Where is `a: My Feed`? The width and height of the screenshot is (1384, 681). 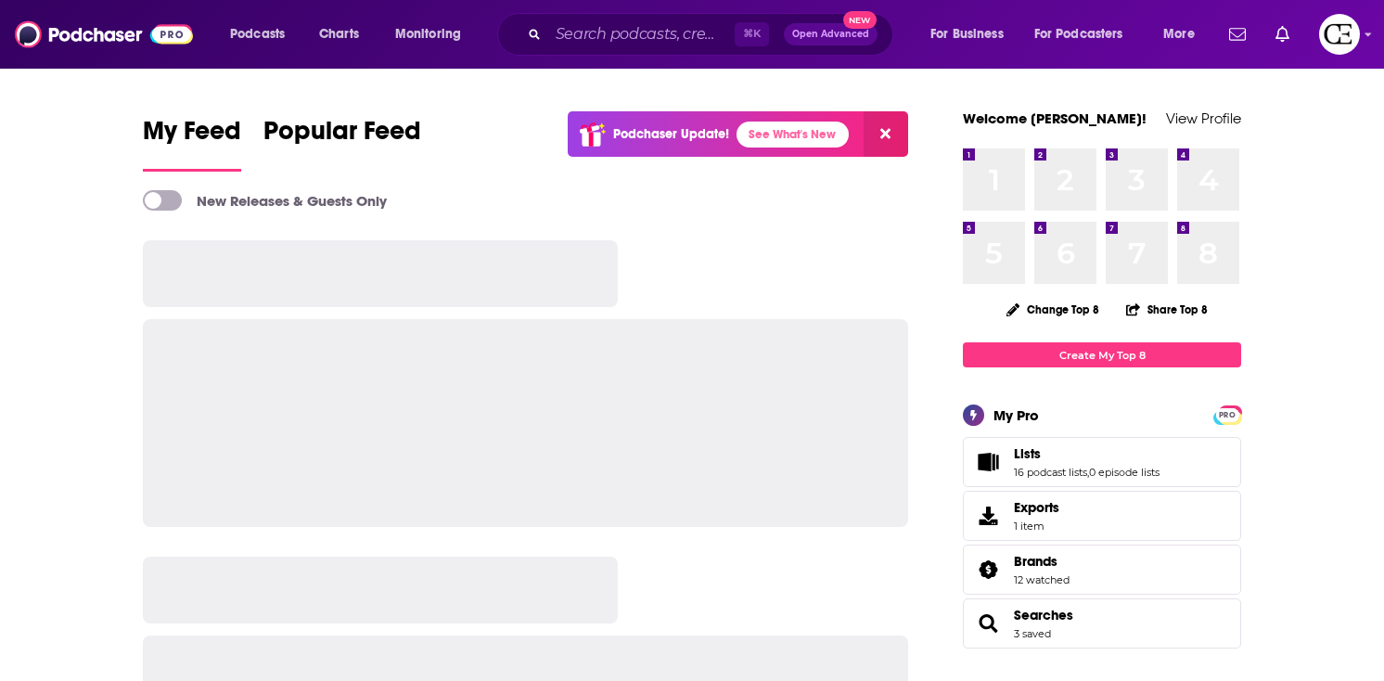
a: My Feed is located at coordinates (192, 143).